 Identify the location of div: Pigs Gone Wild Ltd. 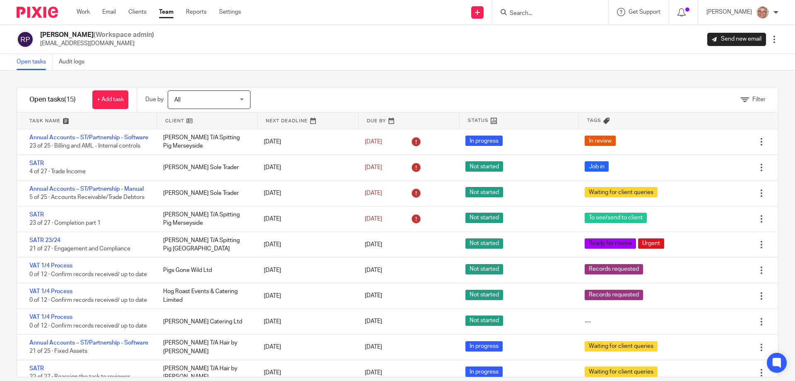
(205, 270).